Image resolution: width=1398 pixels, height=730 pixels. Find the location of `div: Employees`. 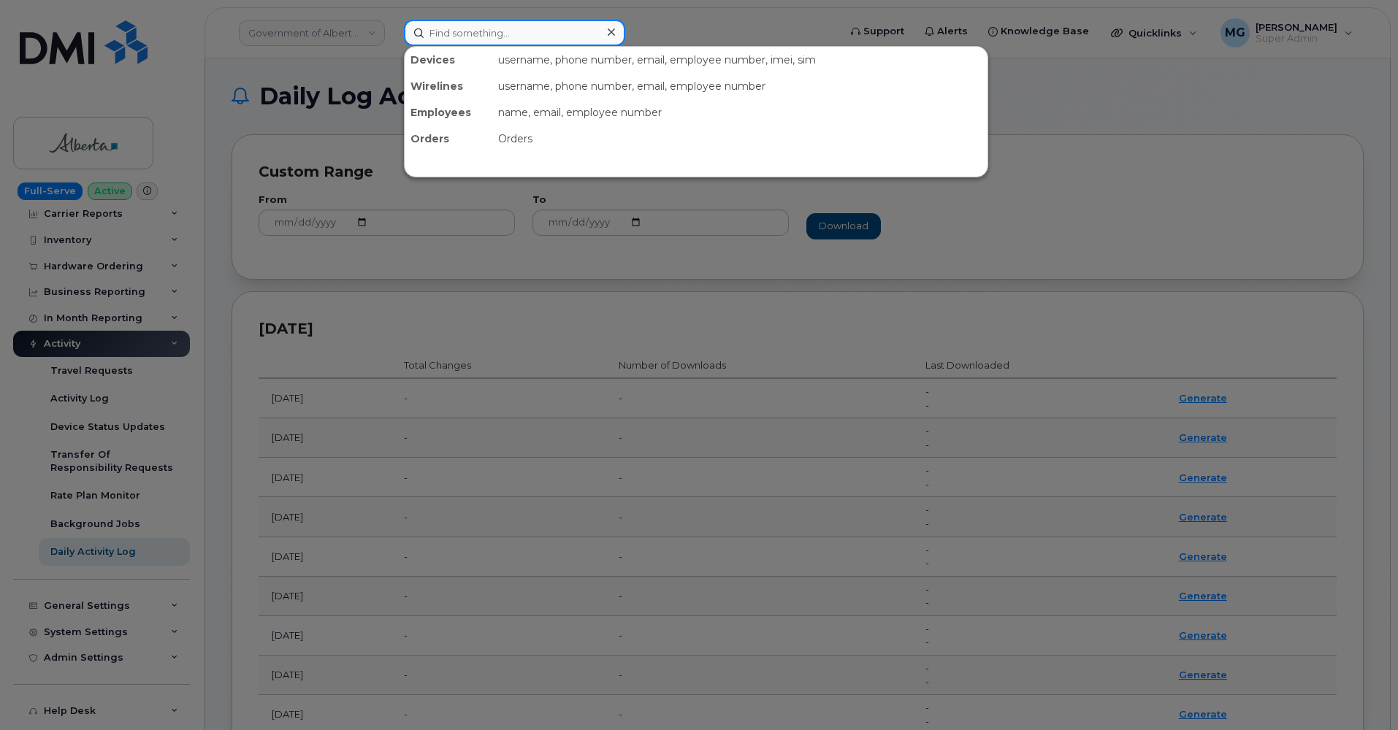

div: Employees is located at coordinates (449, 112).